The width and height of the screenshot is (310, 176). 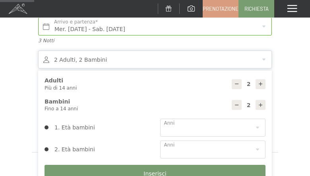 I want to click on span: Prenotazione, so click(x=220, y=9).